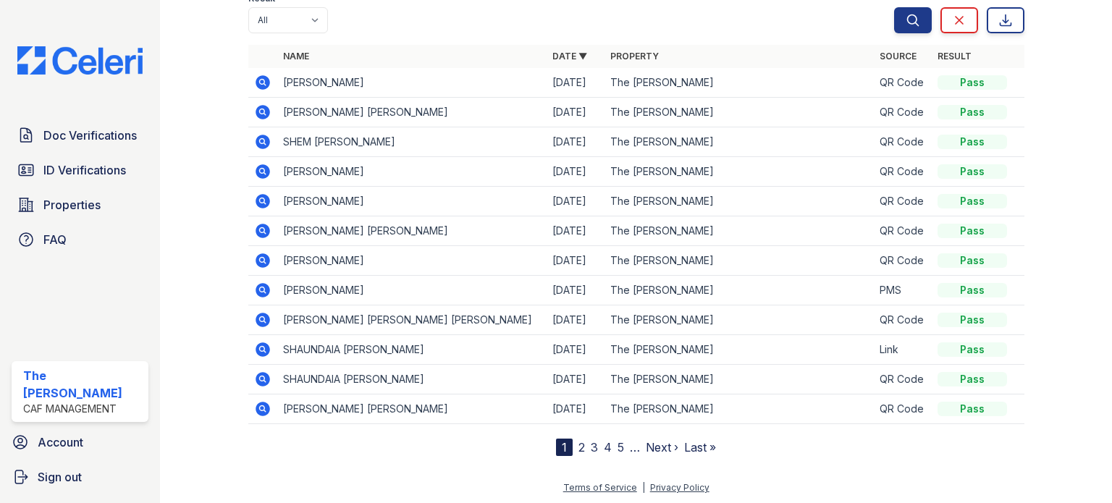 The image size is (1112, 503). Describe the element at coordinates (60, 442) in the screenshot. I see `span: Account` at that location.